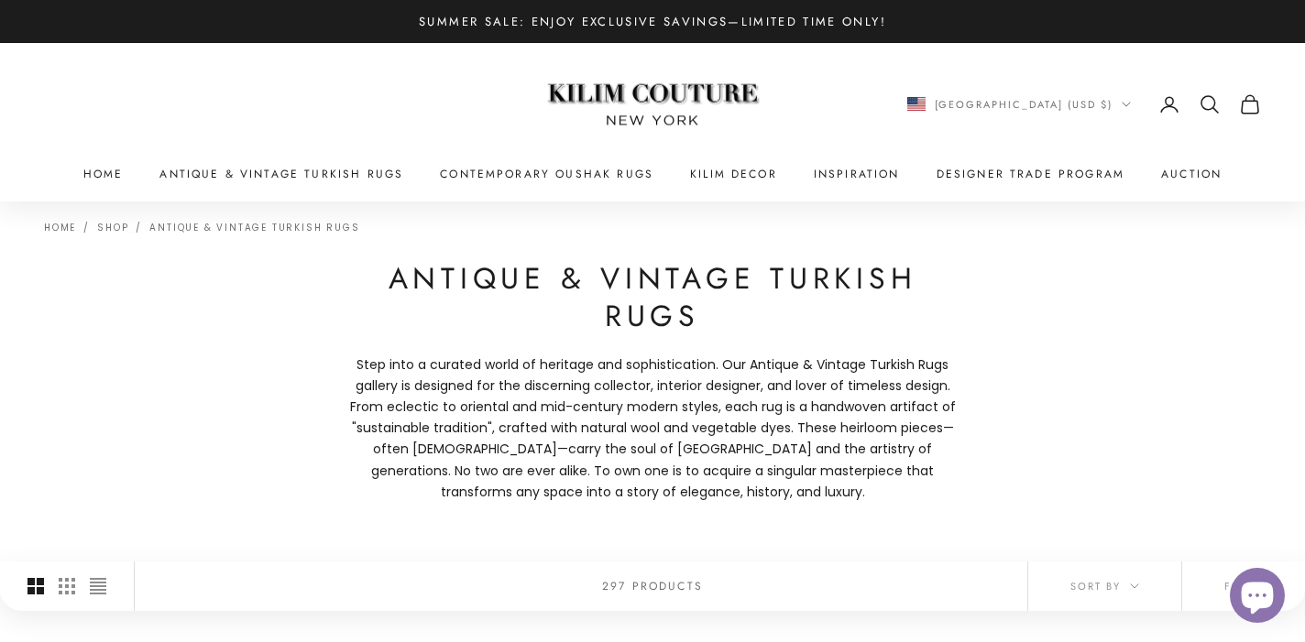 The image size is (1305, 642). Describe the element at coordinates (36, 586) in the screenshot. I see `button: Switch to larger product images` at that location.